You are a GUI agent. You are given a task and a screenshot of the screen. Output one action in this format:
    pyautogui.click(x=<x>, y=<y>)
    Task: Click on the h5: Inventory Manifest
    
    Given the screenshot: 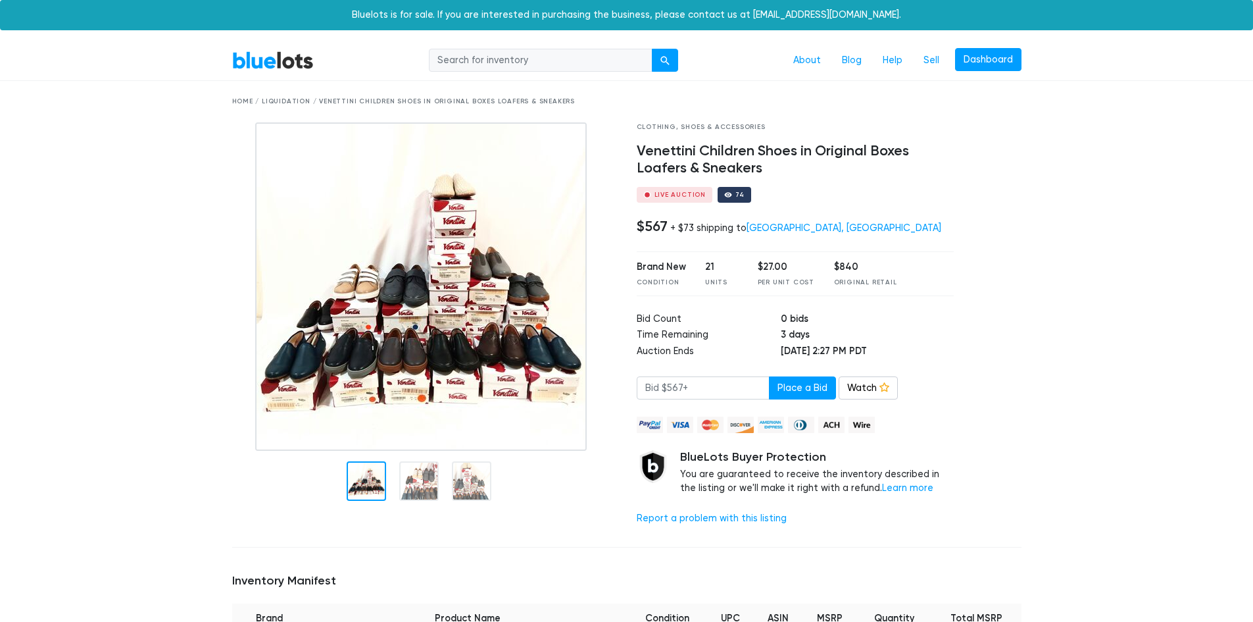 What is the action you would take?
    pyautogui.click(x=627, y=581)
    